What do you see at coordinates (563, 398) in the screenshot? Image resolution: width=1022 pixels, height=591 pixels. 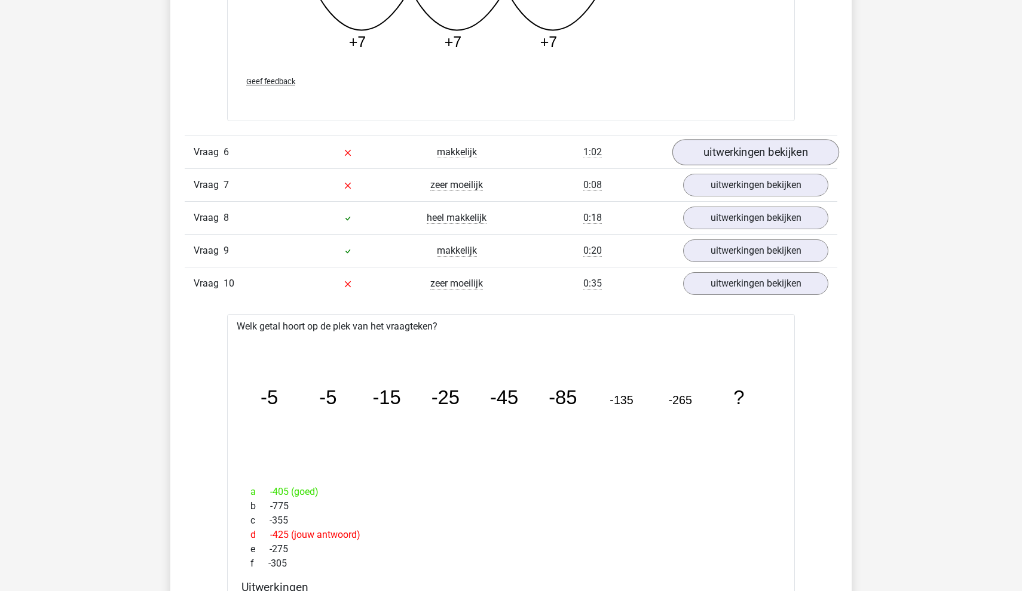 I see `tspan: -85` at bounding box center [563, 398].